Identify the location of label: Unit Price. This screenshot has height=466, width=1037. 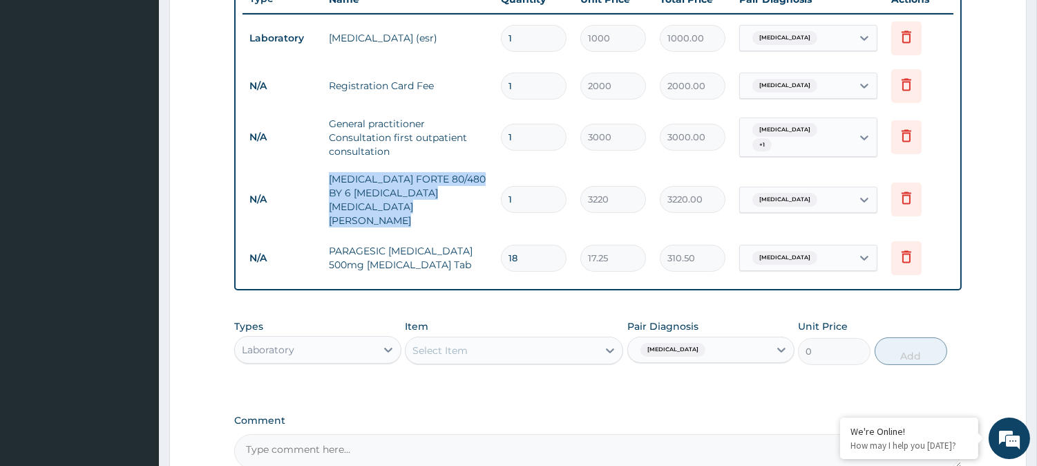
(823, 326).